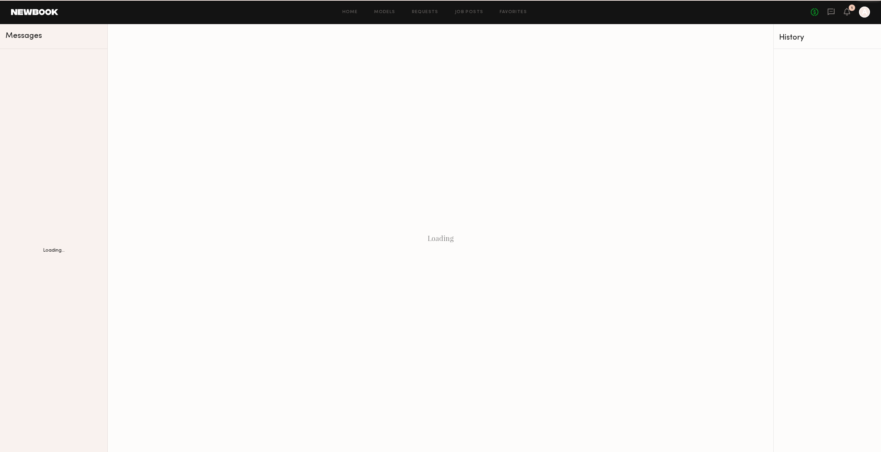  Describe the element at coordinates (469, 12) in the screenshot. I see `a: Job Posts` at that location.